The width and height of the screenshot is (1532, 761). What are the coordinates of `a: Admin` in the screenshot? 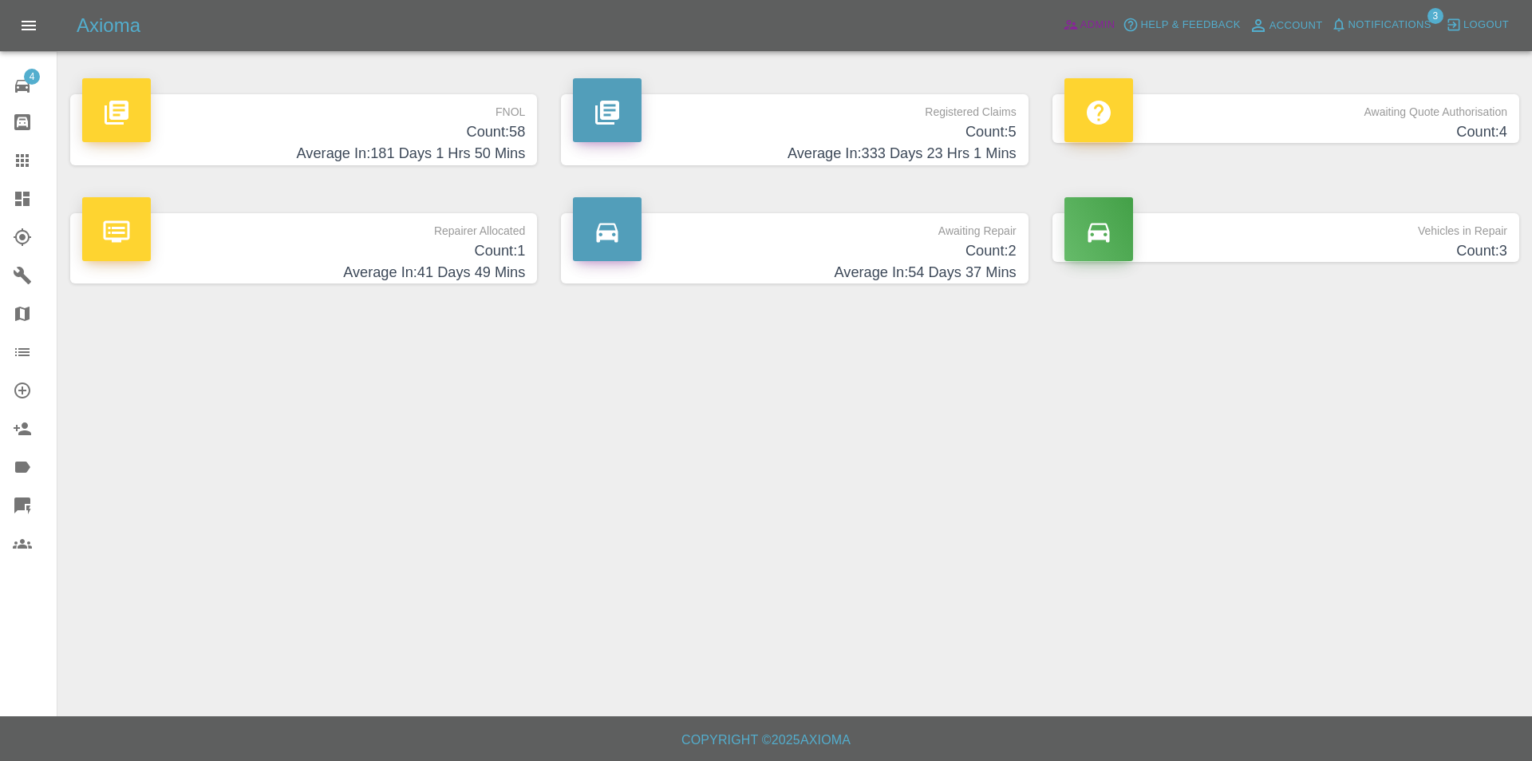 It's located at (1089, 25).